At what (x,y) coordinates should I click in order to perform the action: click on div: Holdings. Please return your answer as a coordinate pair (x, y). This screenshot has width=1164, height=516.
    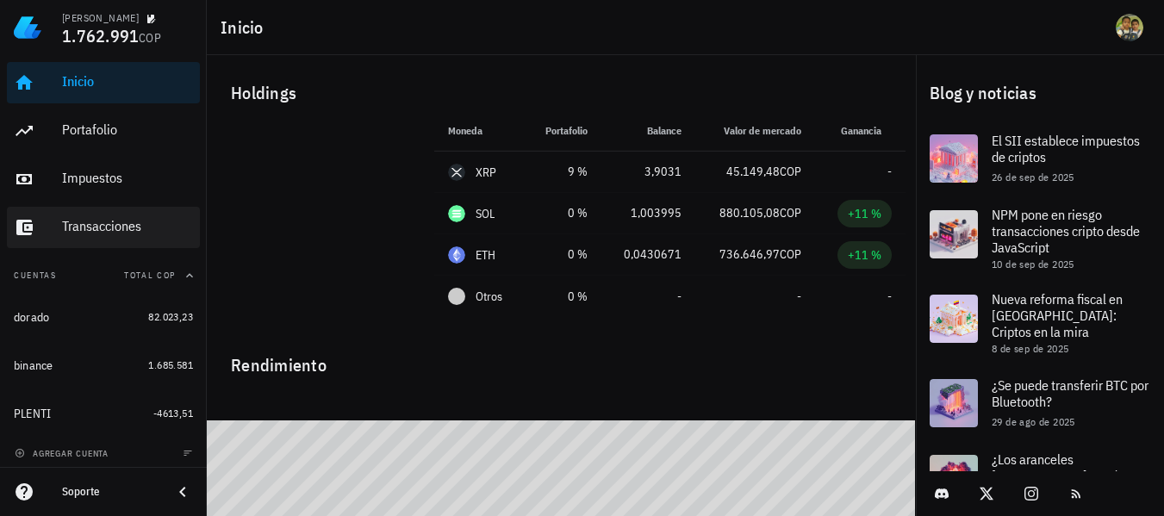
    Looking at the image, I should click on (561, 93).